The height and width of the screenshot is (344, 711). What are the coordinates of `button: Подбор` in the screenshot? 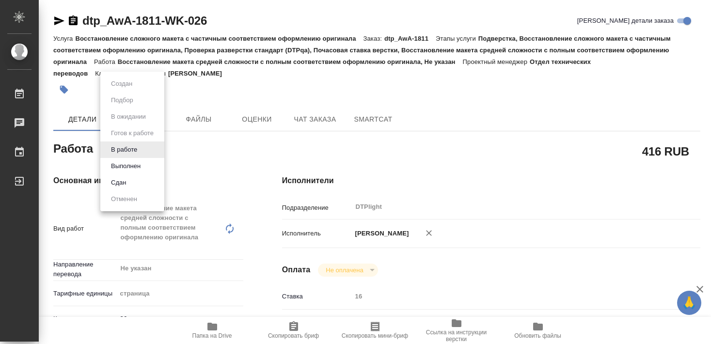 It's located at (122, 100).